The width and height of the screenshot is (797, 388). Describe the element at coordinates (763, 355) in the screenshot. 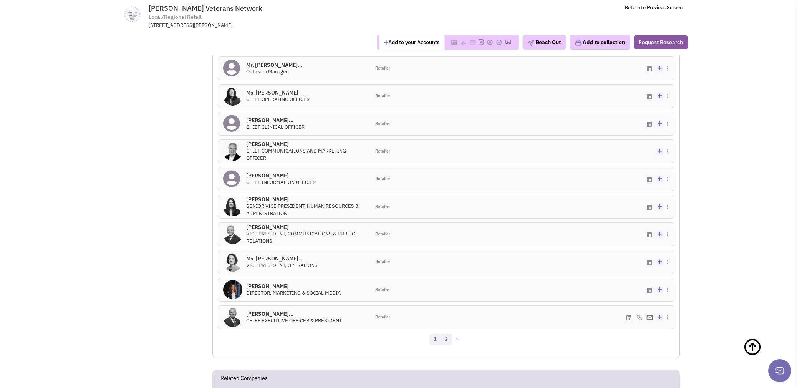

I see `a: Back To Top` at that location.